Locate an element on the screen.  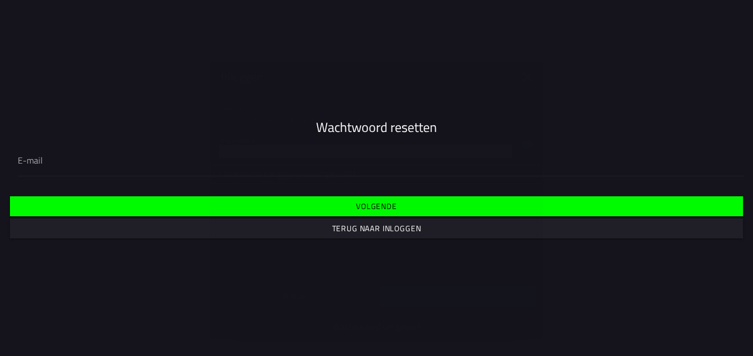
a: Wachtwoord vergeten? is located at coordinates (376, 326).